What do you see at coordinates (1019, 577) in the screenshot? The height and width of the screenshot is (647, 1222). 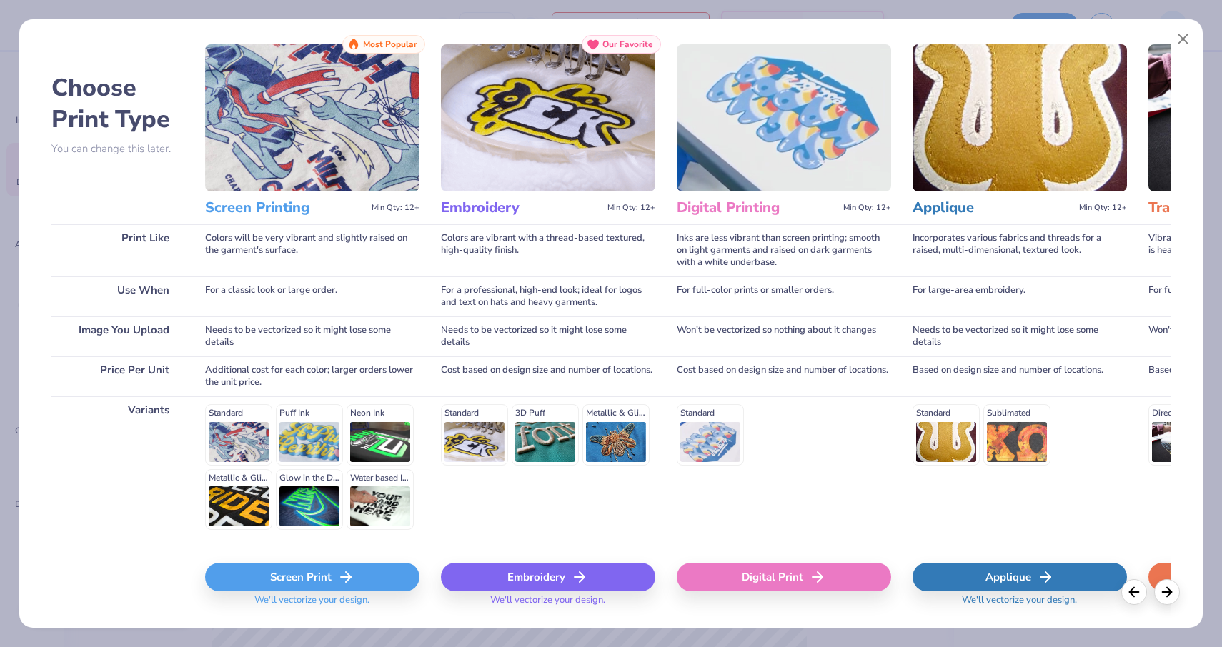 I see `div: Applique` at bounding box center [1019, 577].